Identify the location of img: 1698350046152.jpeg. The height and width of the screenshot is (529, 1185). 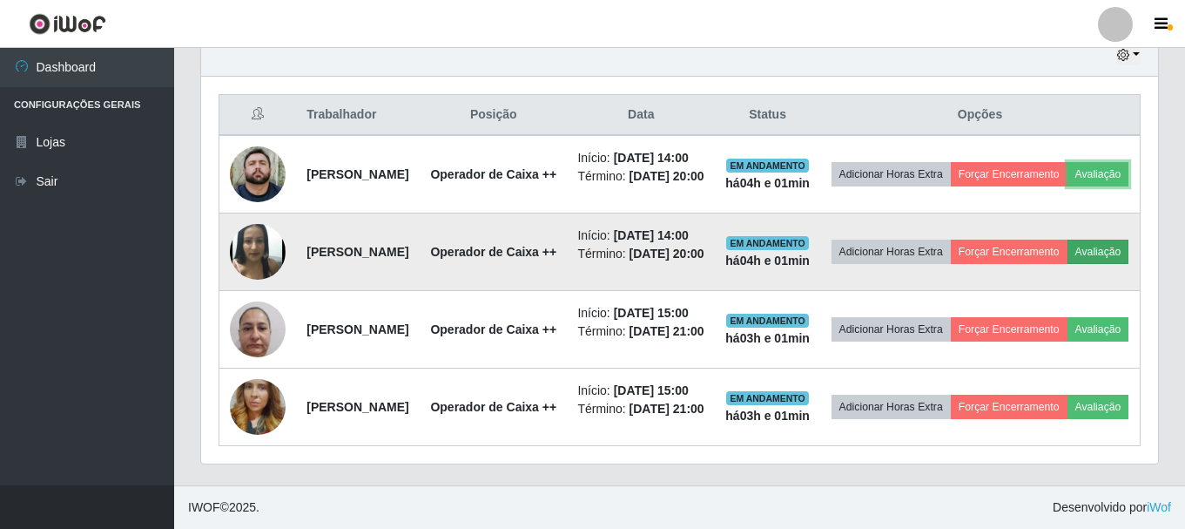
(258, 328).